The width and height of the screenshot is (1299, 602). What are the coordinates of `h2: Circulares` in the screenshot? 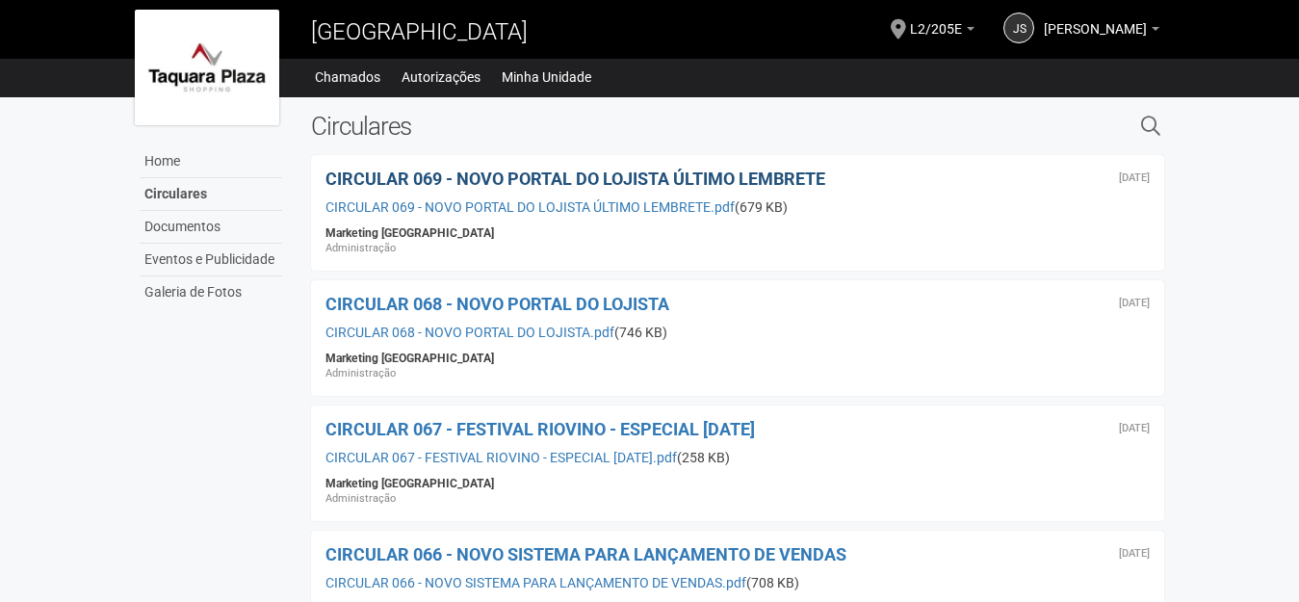 It's located at (627, 126).